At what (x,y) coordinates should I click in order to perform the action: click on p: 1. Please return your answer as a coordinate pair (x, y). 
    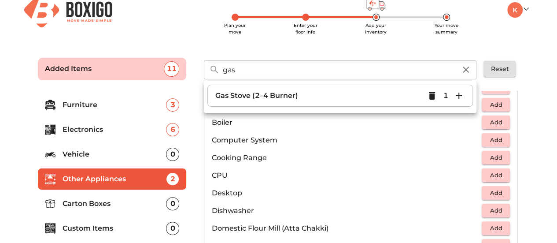
    Looking at the image, I should click on (445, 96).